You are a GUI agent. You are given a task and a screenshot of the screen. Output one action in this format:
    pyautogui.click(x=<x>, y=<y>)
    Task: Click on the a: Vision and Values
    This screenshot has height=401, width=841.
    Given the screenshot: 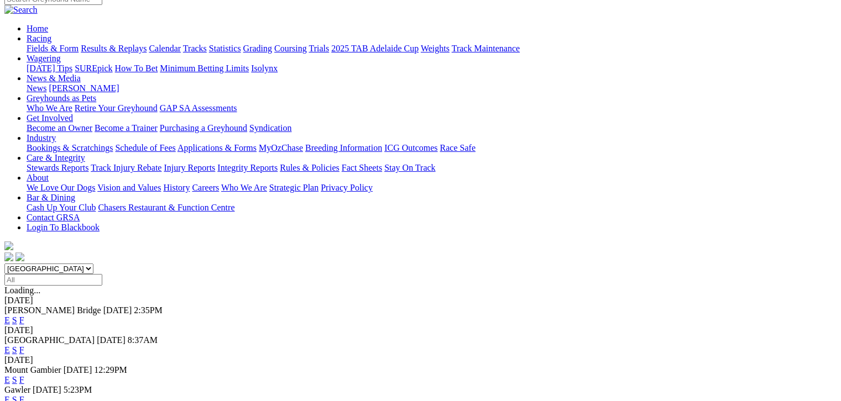 What is the action you would take?
    pyautogui.click(x=129, y=187)
    